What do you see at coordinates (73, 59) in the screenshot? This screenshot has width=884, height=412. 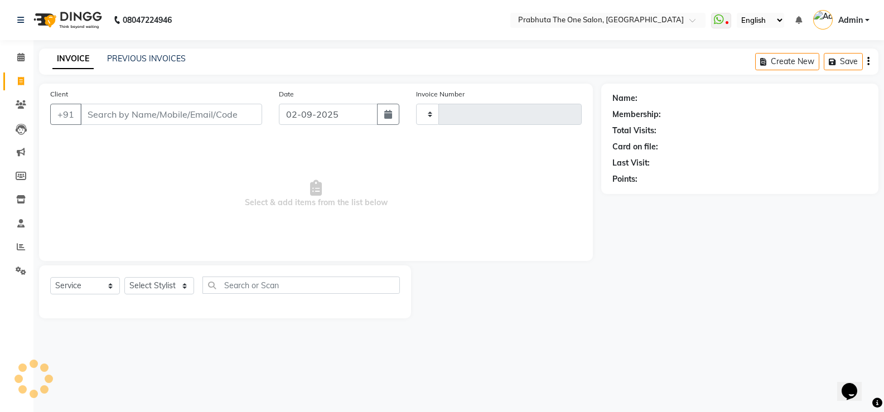 I see `a: INVOICE` at bounding box center [73, 59].